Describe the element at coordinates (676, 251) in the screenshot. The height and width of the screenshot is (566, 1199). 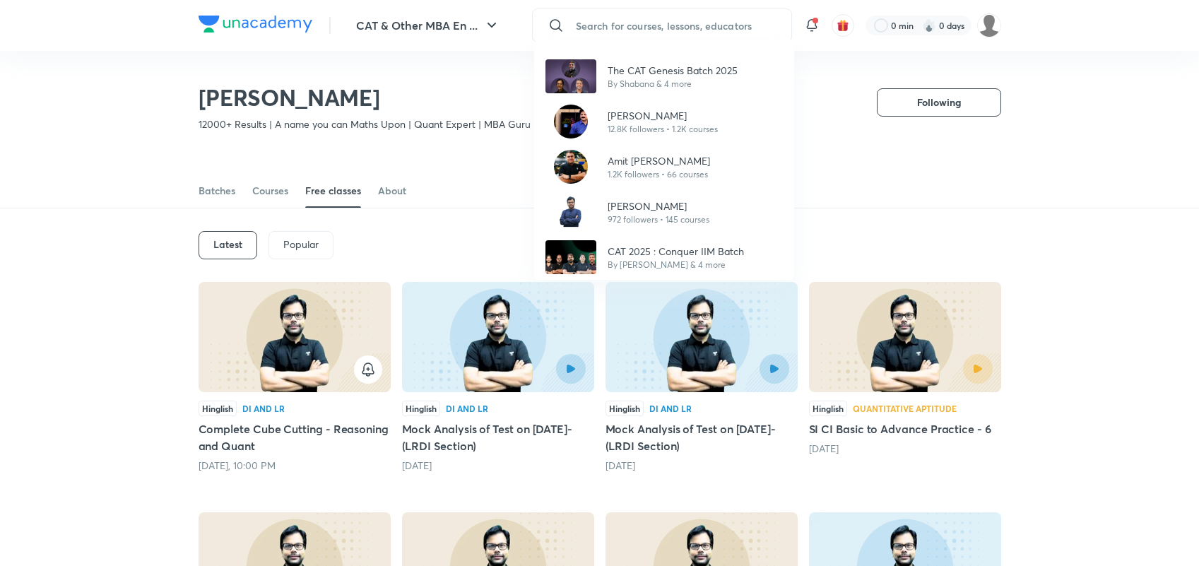
I see `p: CAT 2025 : Conquer IIM Batch` at that location.